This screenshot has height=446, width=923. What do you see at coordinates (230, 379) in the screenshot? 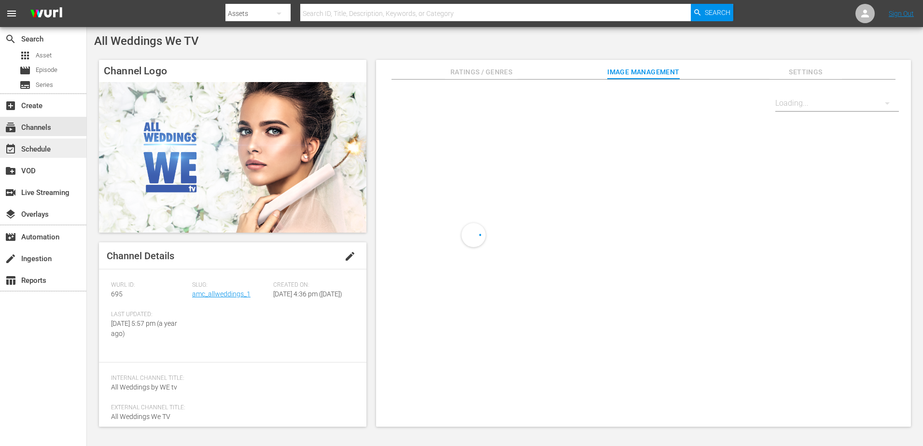
I see `span: Internal Channel Title:` at bounding box center [230, 379].